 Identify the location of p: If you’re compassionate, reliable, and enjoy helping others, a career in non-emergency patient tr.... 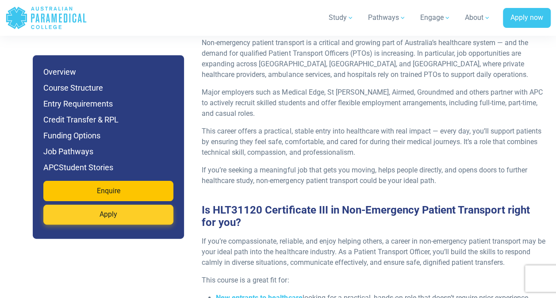
(373, 252).